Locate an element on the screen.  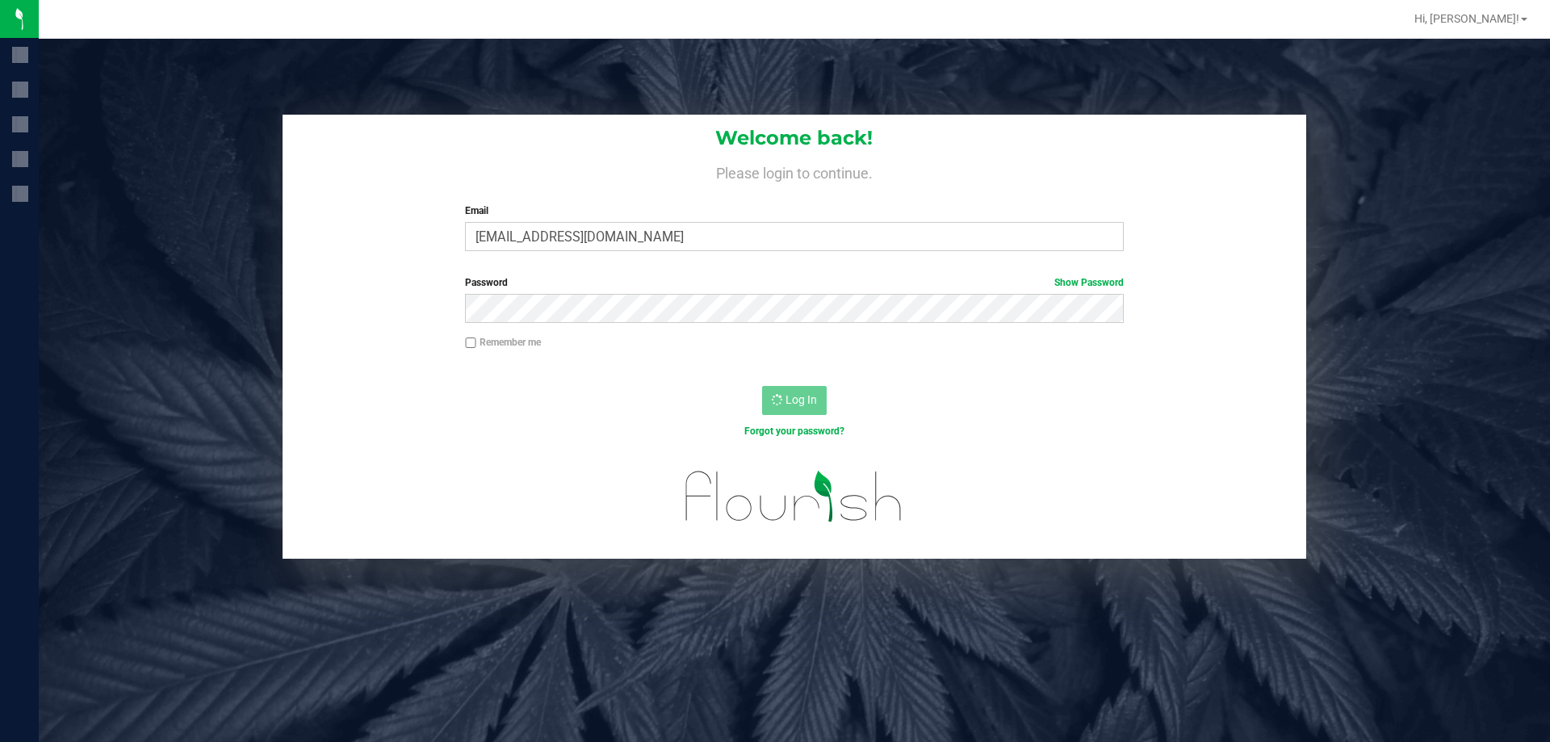
span: Log In is located at coordinates (801, 400).